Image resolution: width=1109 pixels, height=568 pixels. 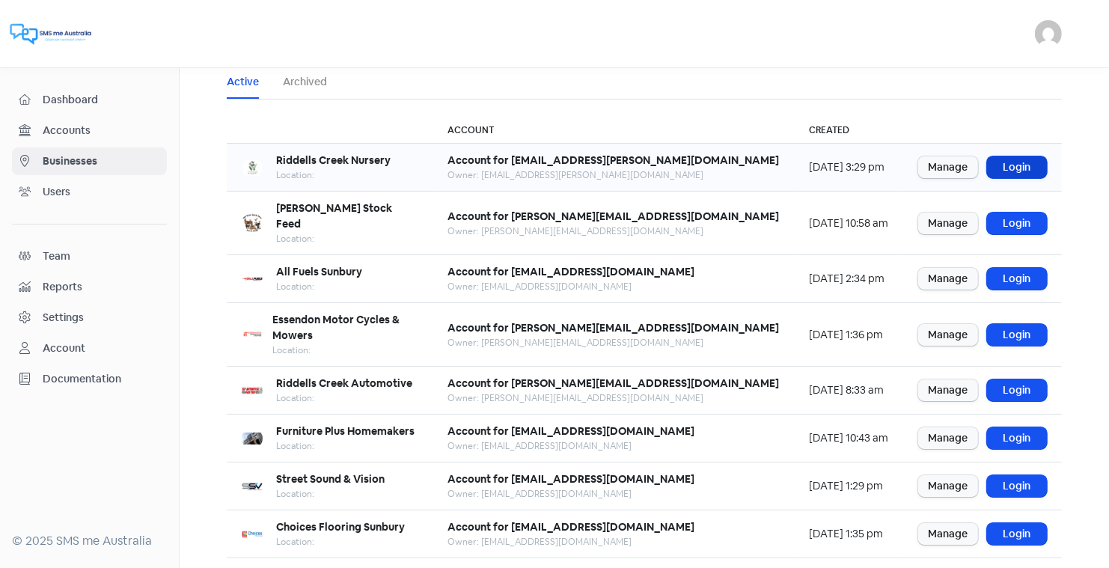 I want to click on th: Created, so click(x=848, y=130).